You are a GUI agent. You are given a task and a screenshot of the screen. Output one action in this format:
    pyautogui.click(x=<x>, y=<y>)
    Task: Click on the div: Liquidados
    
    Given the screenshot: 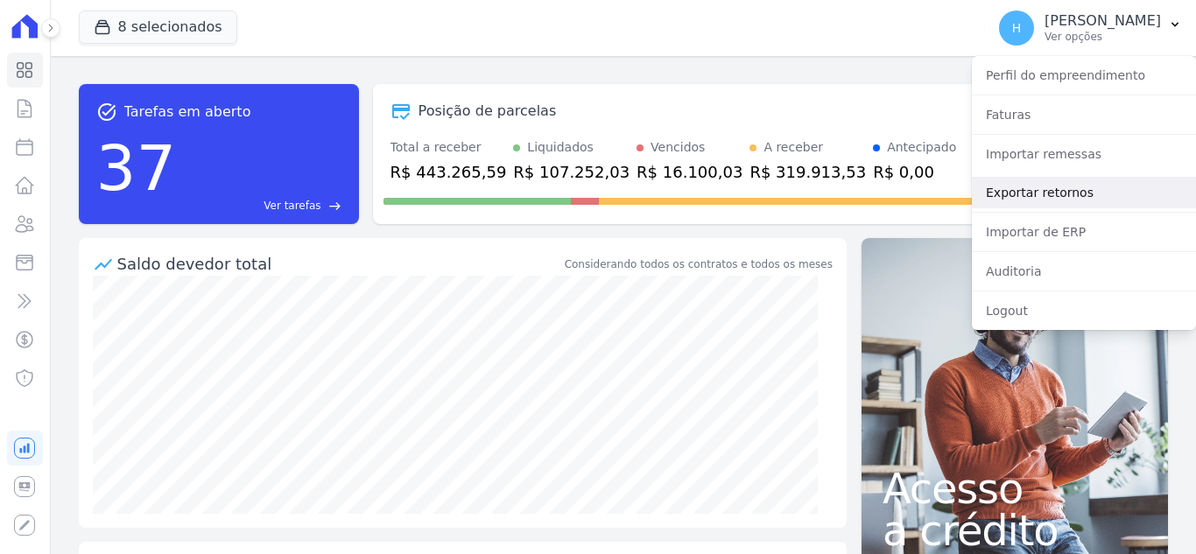 What is the action you would take?
    pyautogui.click(x=560, y=147)
    